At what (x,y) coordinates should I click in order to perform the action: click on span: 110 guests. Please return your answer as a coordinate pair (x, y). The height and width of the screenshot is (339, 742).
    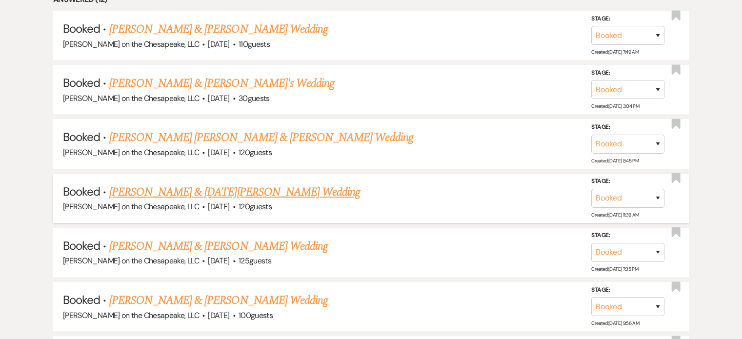
    Looking at the image, I should click on (254, 44).